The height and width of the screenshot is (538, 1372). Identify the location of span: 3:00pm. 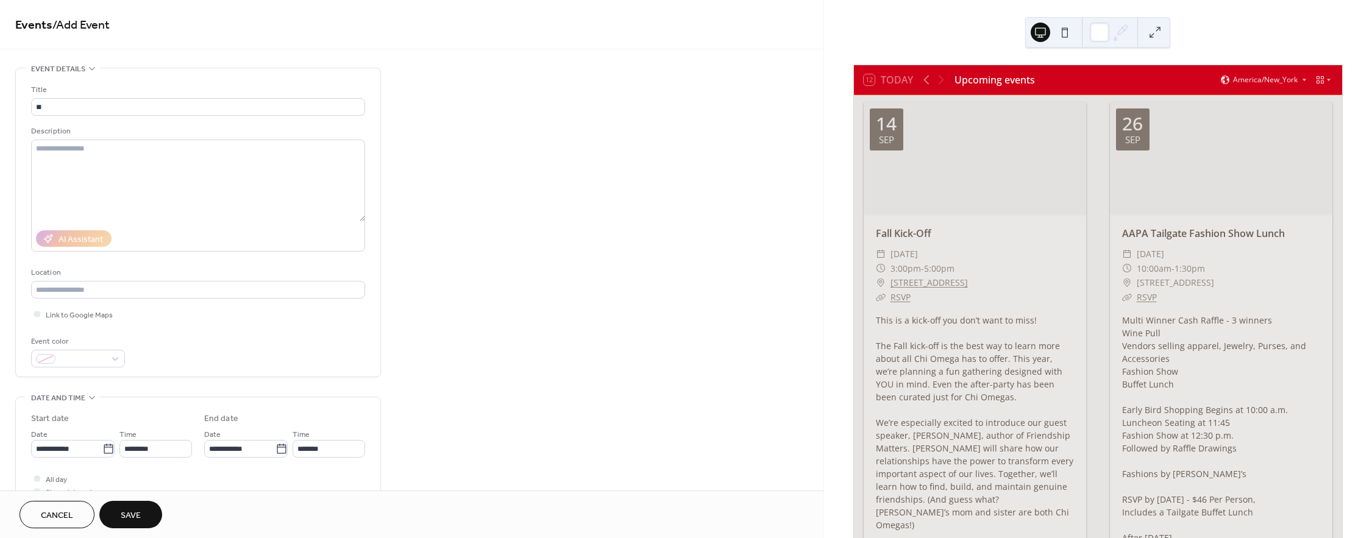
(906, 269).